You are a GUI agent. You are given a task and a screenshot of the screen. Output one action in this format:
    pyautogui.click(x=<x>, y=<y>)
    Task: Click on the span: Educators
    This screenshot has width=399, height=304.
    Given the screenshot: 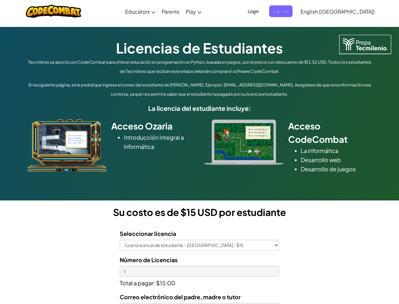 What is the action you would take?
    pyautogui.click(x=138, y=11)
    